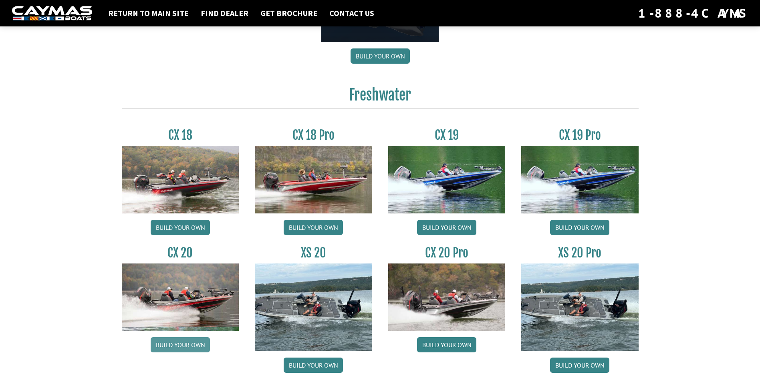 Image resolution: width=760 pixels, height=382 pixels. What do you see at coordinates (579, 253) in the screenshot?
I see `h3: XS 20 Pro` at bounding box center [579, 253].